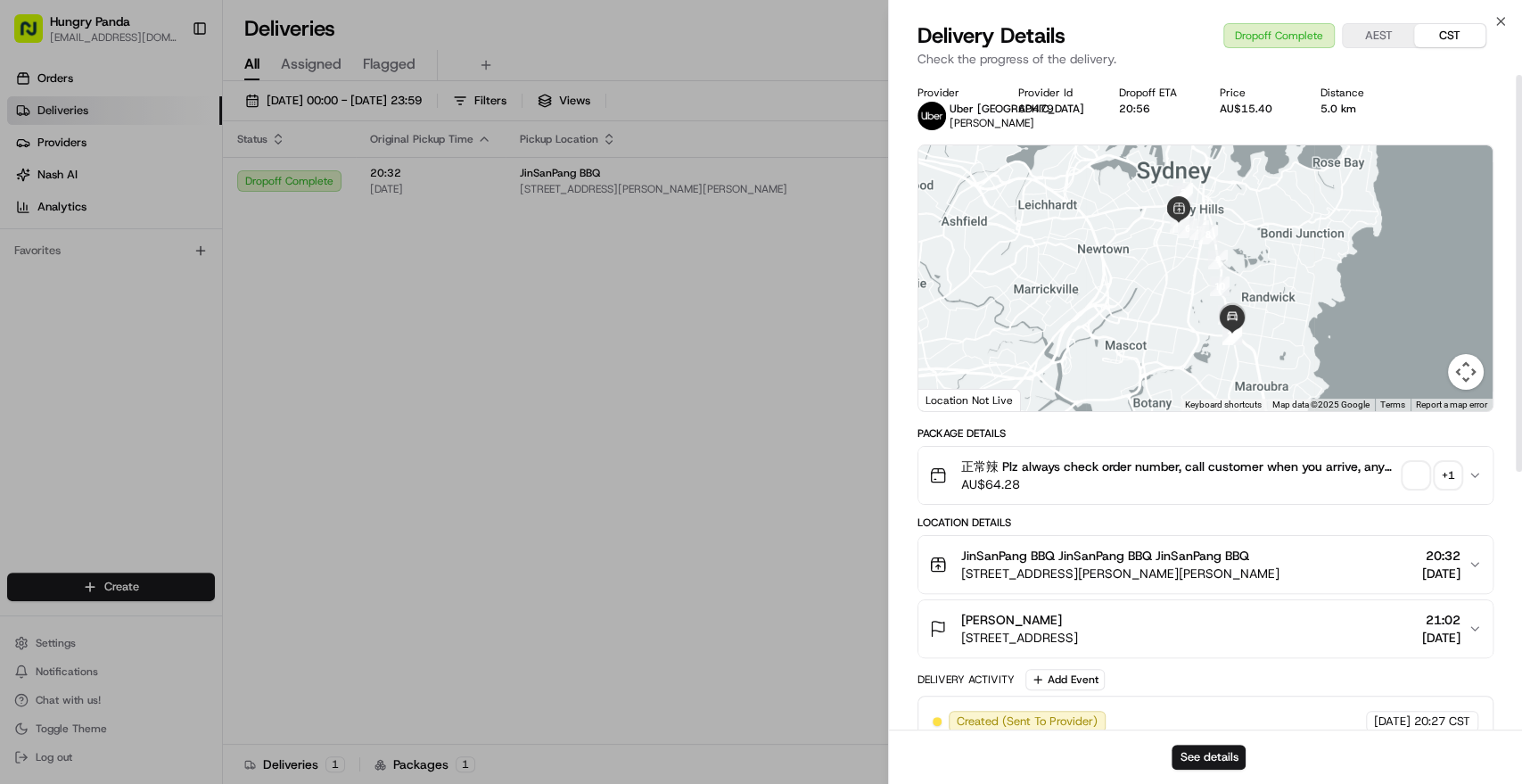 The image size is (1522, 784). I want to click on div: 7, so click(1200, 230).